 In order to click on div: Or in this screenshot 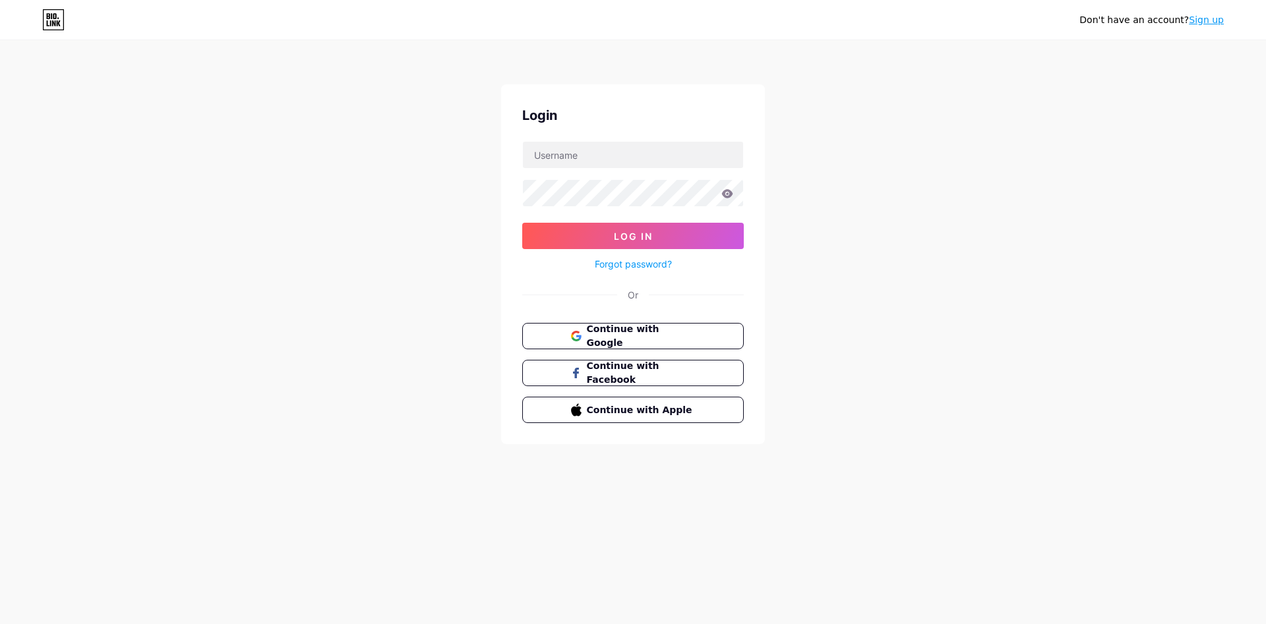, I will do `click(633, 295)`.